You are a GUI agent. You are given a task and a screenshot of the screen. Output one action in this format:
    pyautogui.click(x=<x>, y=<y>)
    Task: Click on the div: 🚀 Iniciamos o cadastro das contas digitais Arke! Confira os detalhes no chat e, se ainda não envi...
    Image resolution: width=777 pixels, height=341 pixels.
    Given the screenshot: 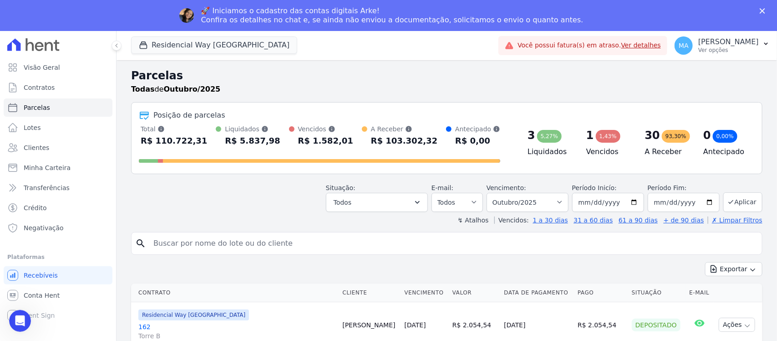 What is the action you would take?
    pyautogui.click(x=393, y=15)
    